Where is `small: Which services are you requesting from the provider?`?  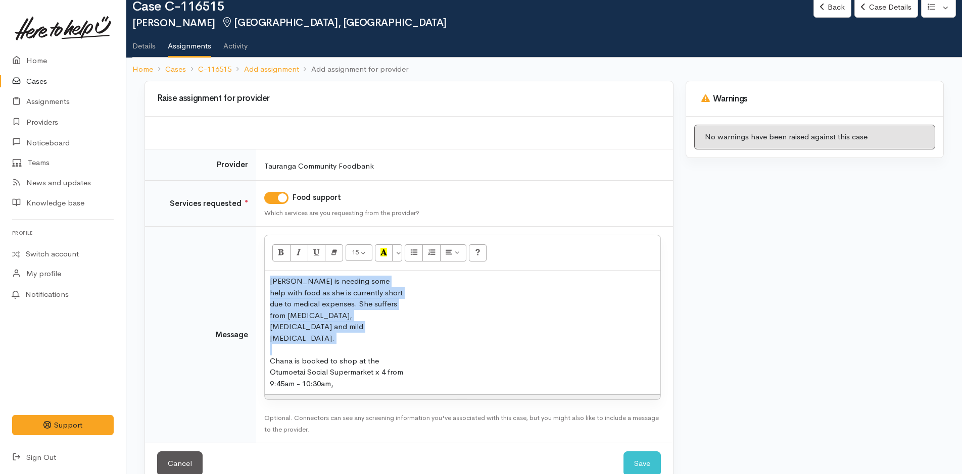
small: Which services are you requesting from the provider? is located at coordinates (342, 213).